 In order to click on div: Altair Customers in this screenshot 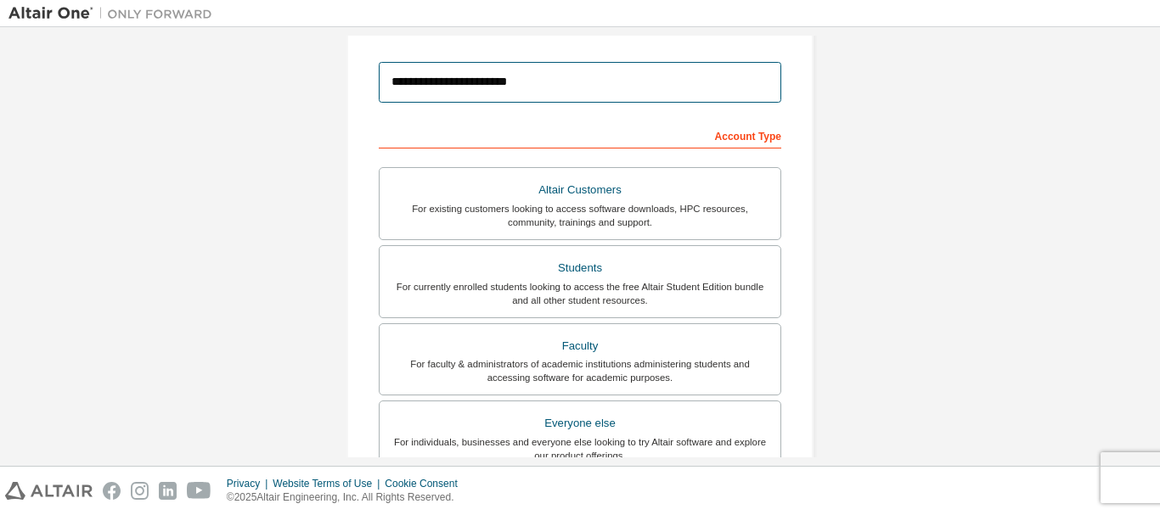, I will do `click(580, 190)`.